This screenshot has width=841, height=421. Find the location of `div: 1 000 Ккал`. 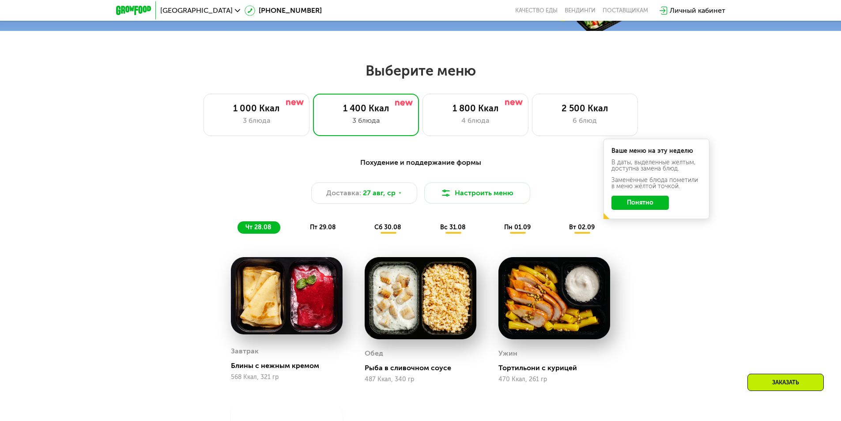

div: 1 000 Ккал is located at coordinates (257, 108).